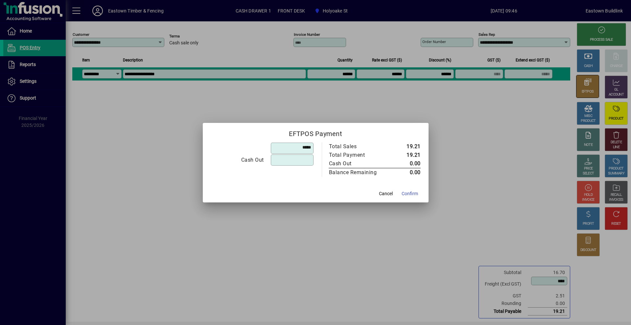  What do you see at coordinates (359, 147) in the screenshot?
I see `td: Total Sales` at bounding box center [359, 147].